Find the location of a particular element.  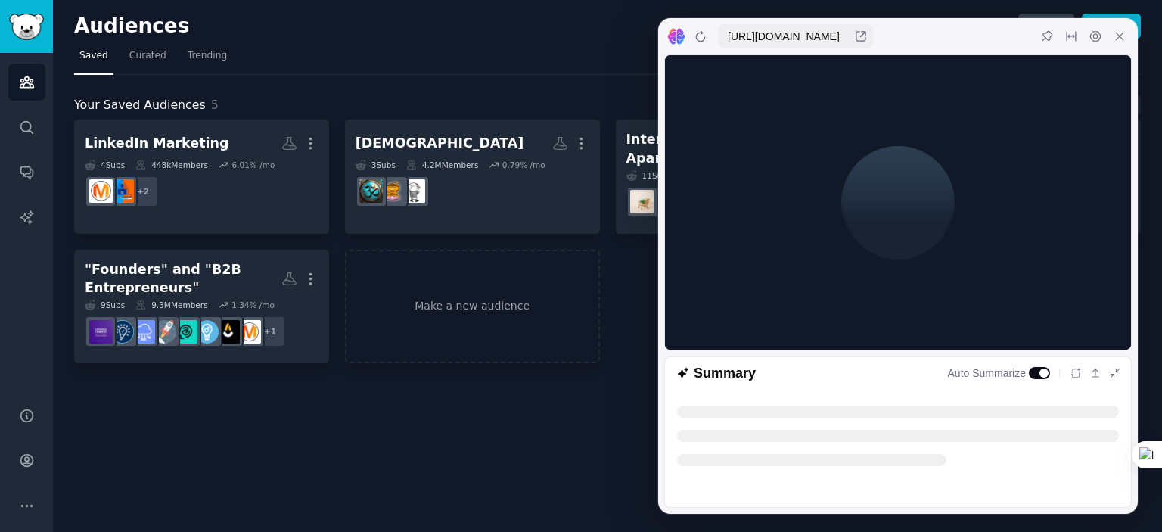

span: Saved is located at coordinates (94, 56).